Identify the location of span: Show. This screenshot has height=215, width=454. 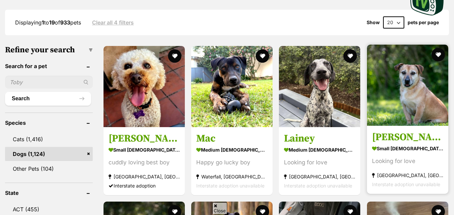
(373, 22).